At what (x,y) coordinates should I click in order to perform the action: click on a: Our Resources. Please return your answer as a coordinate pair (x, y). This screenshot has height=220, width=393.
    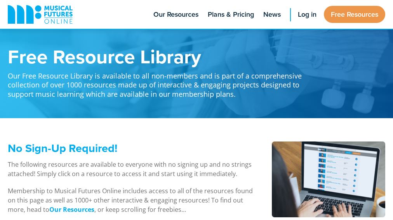
    Looking at the image, I should click on (72, 209).